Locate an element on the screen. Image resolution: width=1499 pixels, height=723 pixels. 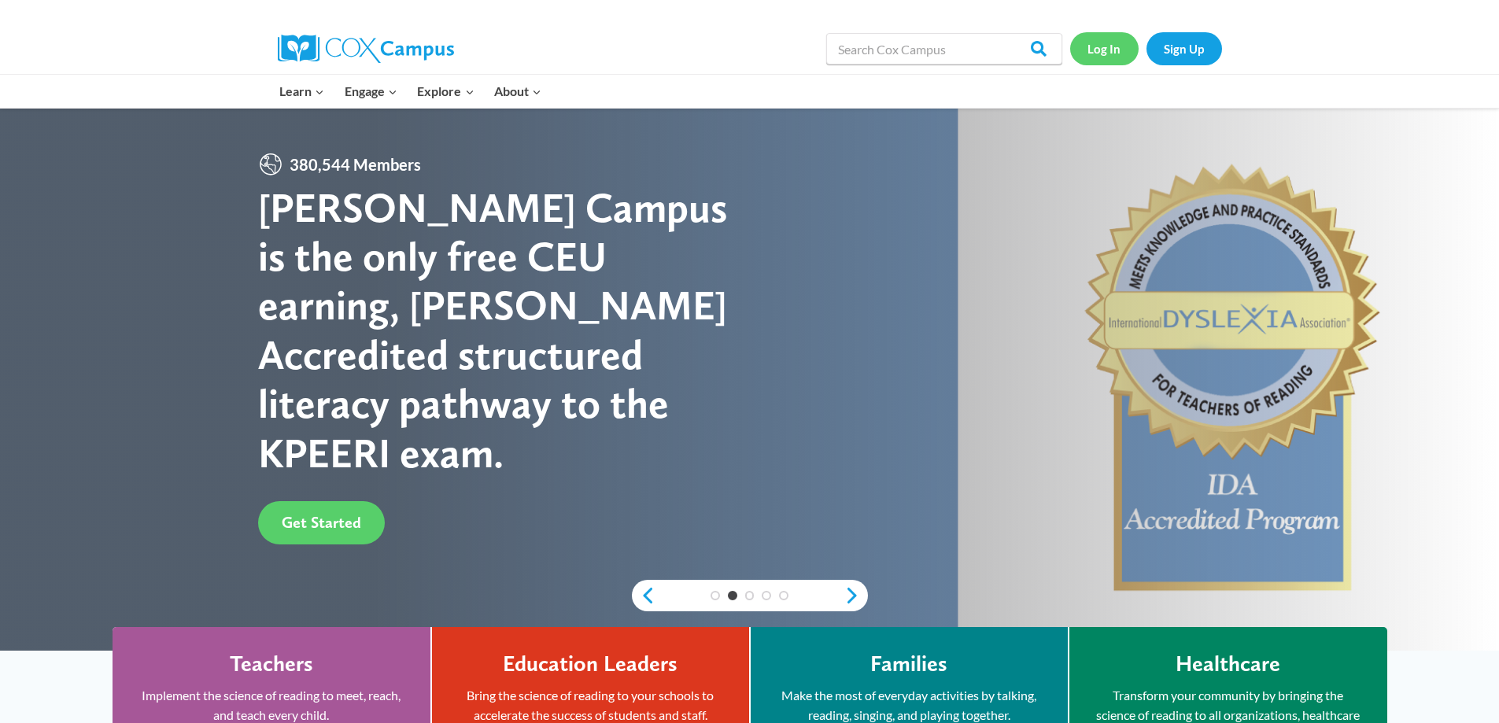
h4: Families is located at coordinates (909, 664).